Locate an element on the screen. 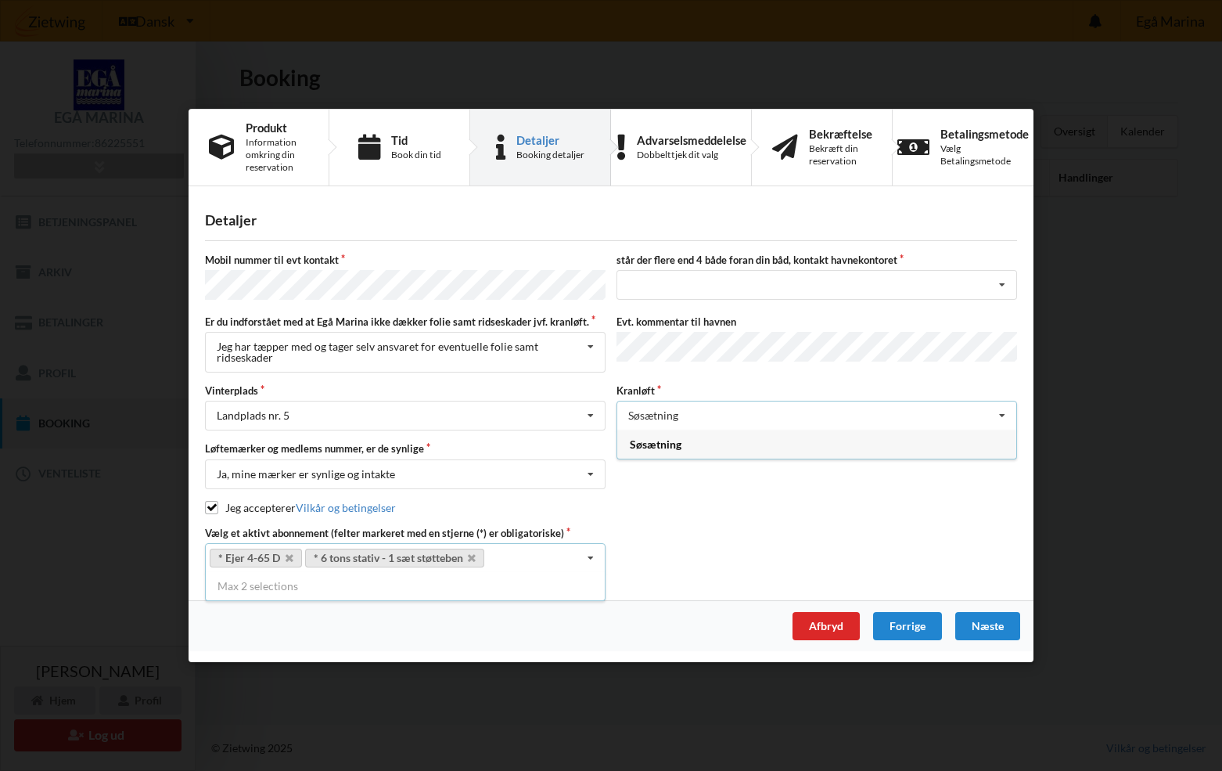  div: Booking detaljer is located at coordinates (550, 155).